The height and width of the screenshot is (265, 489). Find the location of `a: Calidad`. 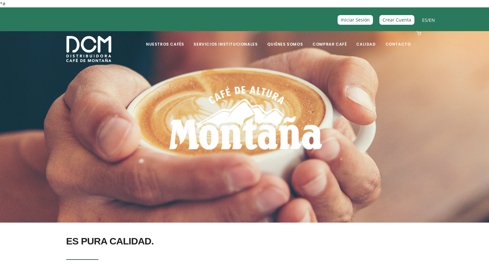

a: Calidad is located at coordinates (366, 39).